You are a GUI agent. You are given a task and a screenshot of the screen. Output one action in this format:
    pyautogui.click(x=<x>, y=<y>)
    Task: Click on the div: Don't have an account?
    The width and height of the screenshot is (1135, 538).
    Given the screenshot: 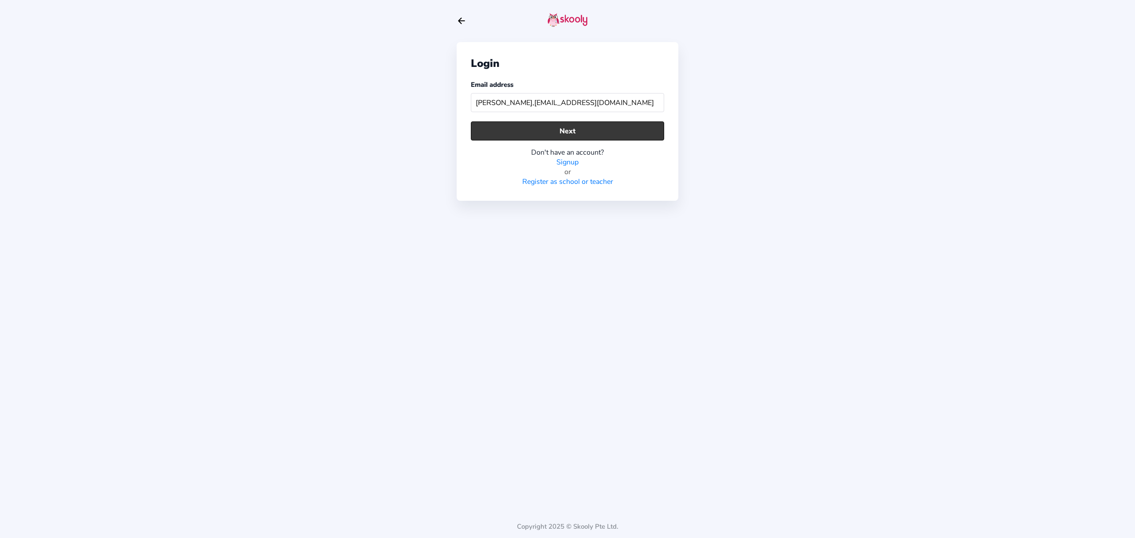 What is the action you would take?
    pyautogui.click(x=567, y=152)
    